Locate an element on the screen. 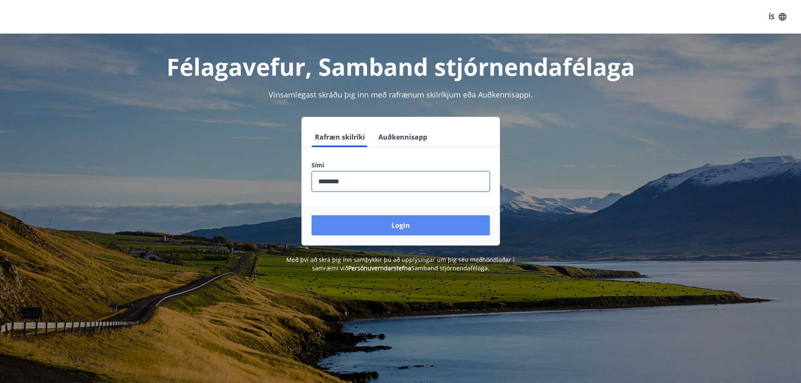 The image size is (801, 383). h1: Félagavefur, Samband stjórnendafélaga is located at coordinates (401, 66).